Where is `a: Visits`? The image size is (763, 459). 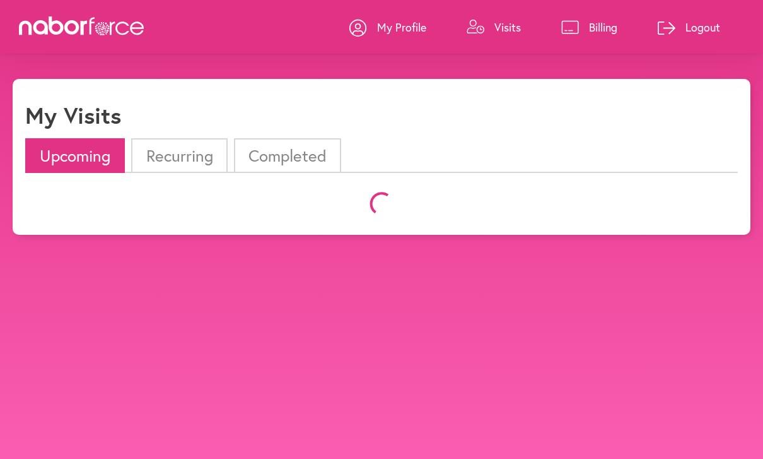
a: Visits is located at coordinates (494, 27).